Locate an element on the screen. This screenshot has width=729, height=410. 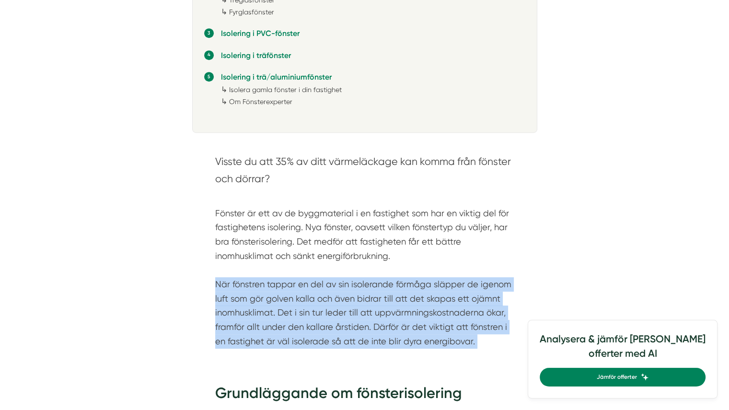
a: Fyrglasfönster is located at coordinates (252, 12).